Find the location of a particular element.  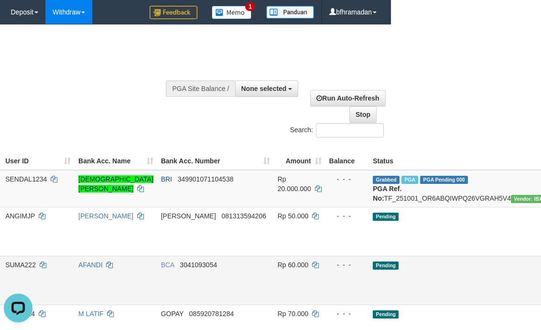

img: Feedback.jpg is located at coordinates (174, 12).